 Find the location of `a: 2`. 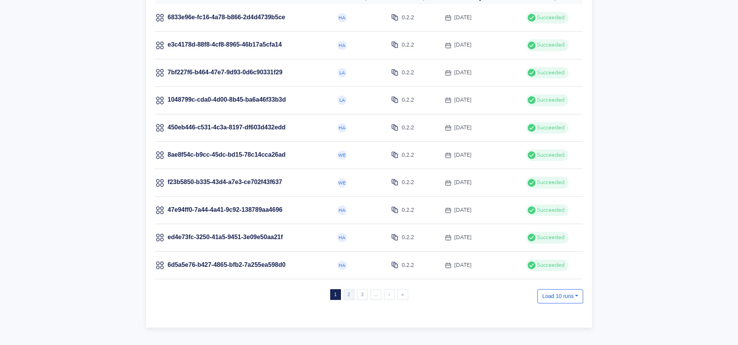

a: 2 is located at coordinates (349, 294).